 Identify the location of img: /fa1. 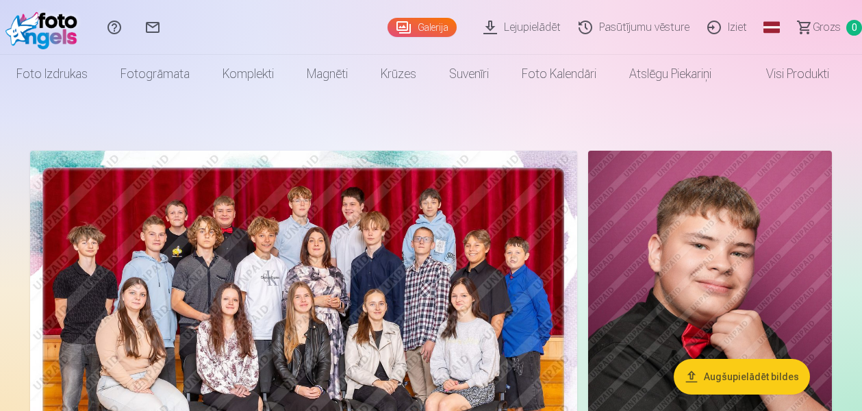
(45, 27).